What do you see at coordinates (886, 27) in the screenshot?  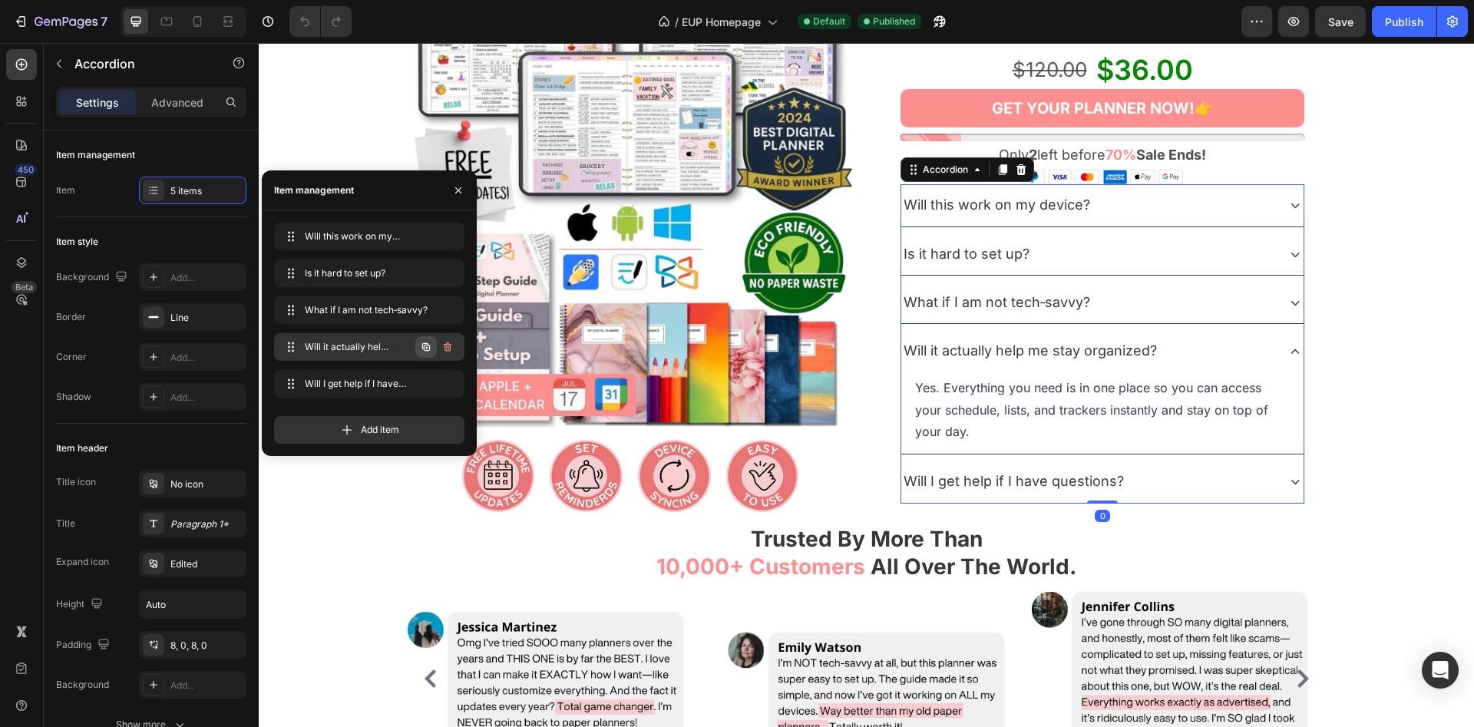 I see `div: $36.00` at bounding box center [886, 27].